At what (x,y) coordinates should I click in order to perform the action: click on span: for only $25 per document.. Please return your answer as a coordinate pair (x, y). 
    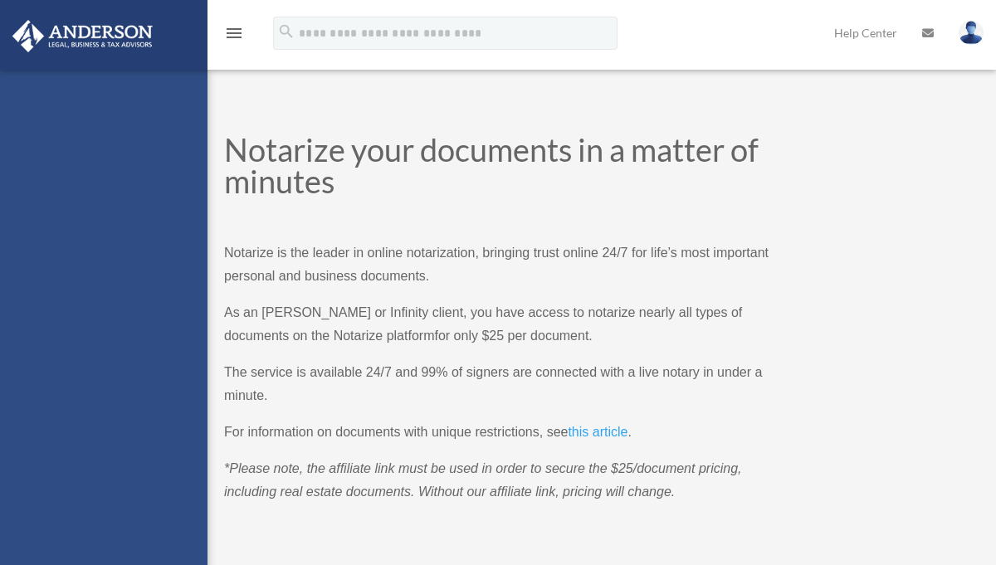
    Looking at the image, I should click on (513, 335).